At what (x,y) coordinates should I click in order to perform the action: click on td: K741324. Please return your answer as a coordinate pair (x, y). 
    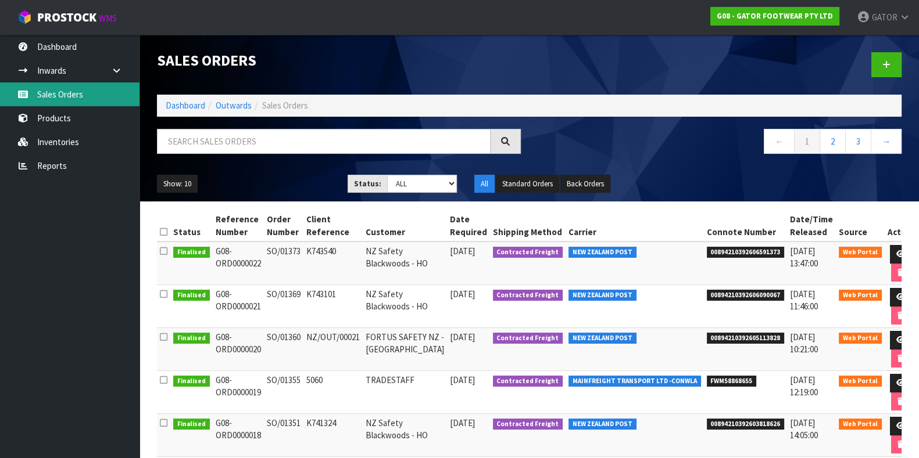
    Looking at the image, I should click on (333, 436).